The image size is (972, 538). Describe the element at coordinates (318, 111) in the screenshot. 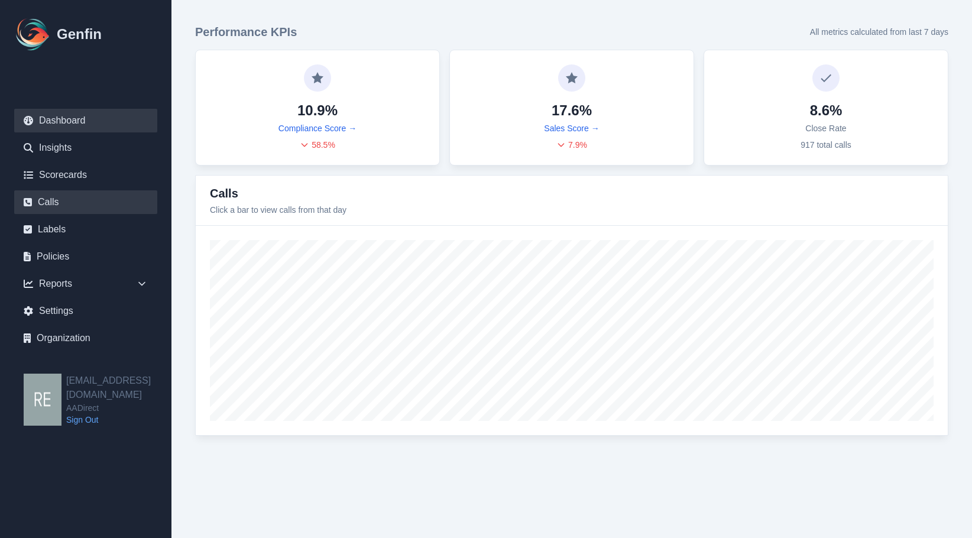

I see `h4: 10.9%` at that location.